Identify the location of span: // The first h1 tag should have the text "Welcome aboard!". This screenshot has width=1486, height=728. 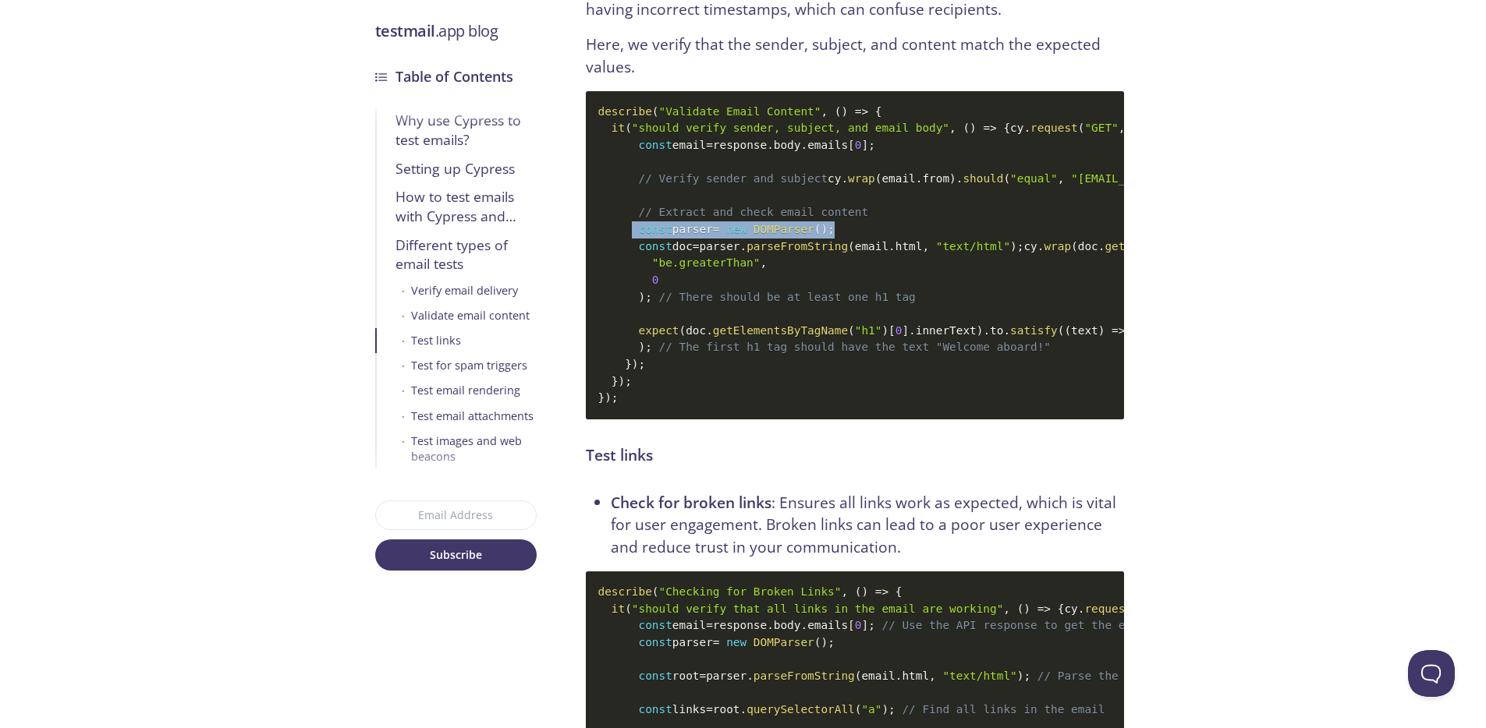
(855, 347).